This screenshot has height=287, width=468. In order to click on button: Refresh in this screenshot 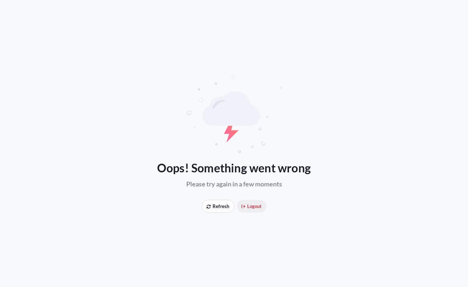, I will do `click(217, 206)`.